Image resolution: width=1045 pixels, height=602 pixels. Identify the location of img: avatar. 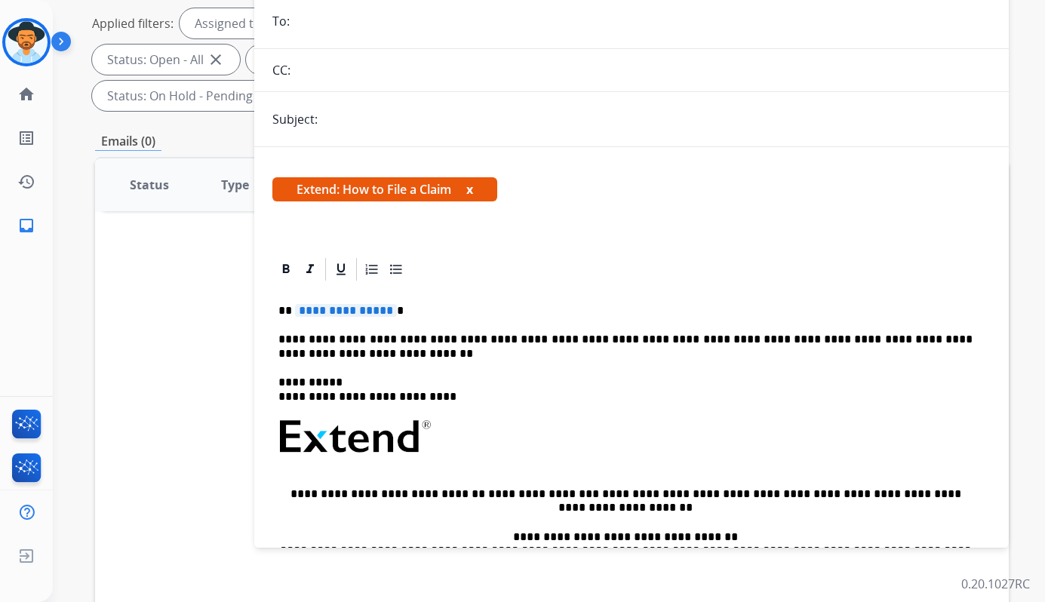
(26, 42).